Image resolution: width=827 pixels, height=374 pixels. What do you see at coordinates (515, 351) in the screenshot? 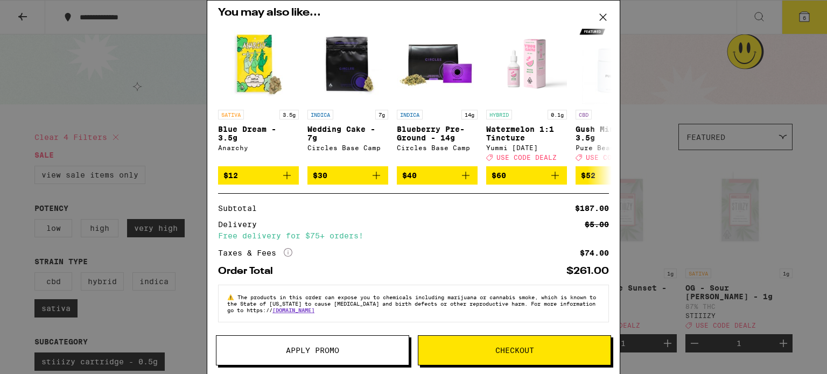
I see `span: Checkout` at bounding box center [515, 351].